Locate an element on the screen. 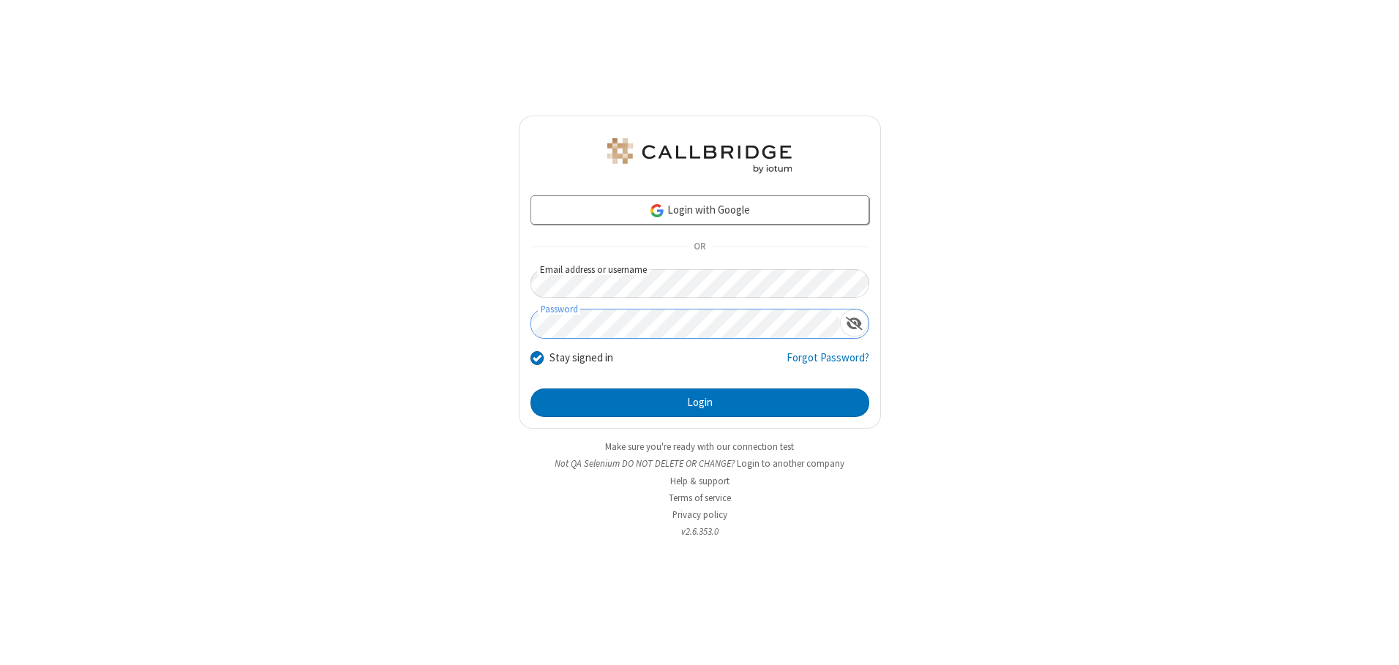  span: OR is located at coordinates (699, 247).